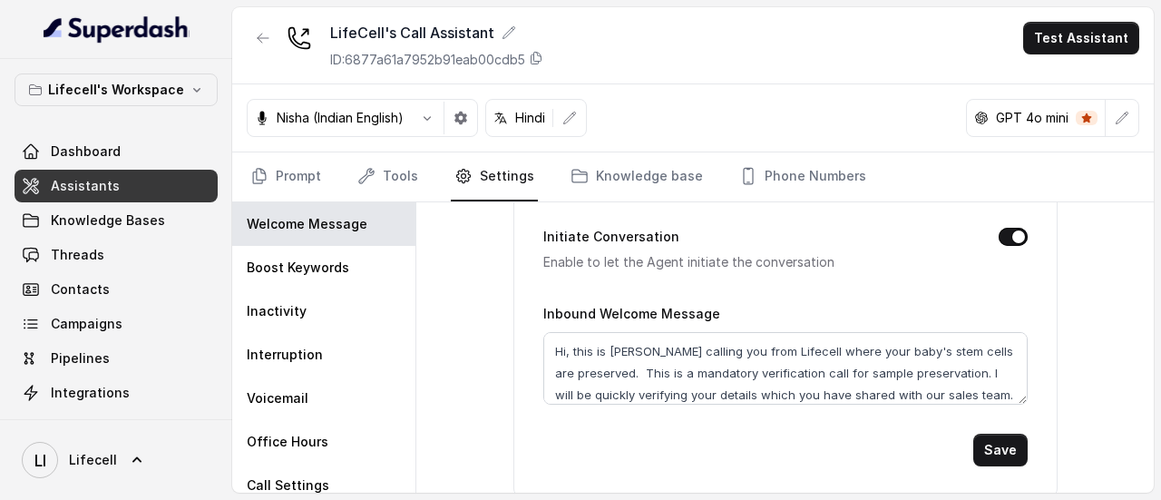  Describe the element at coordinates (287, 442) in the screenshot. I see `p: Office Hours` at that location.